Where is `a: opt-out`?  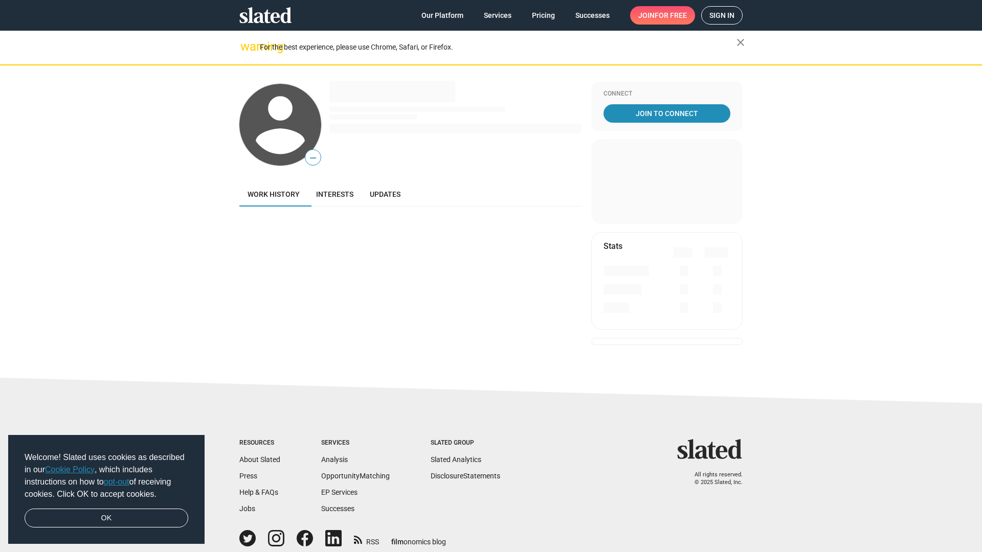 a: opt-out is located at coordinates (117, 482).